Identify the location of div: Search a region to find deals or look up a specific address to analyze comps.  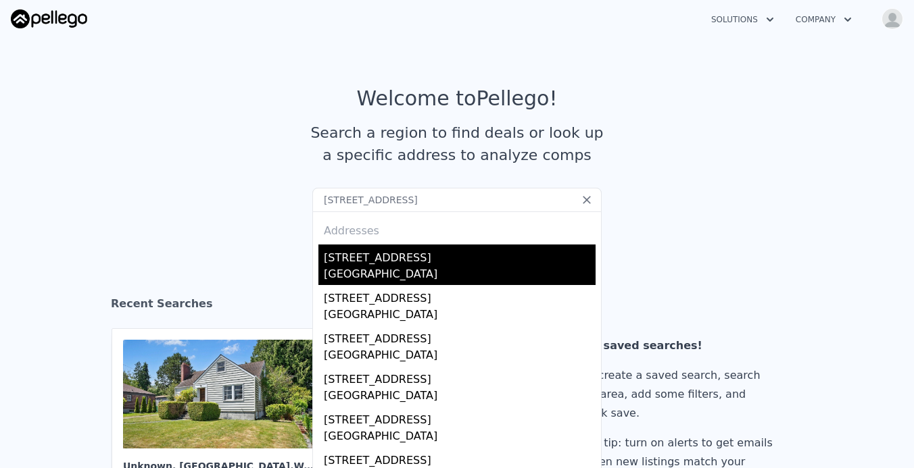
(457, 144).